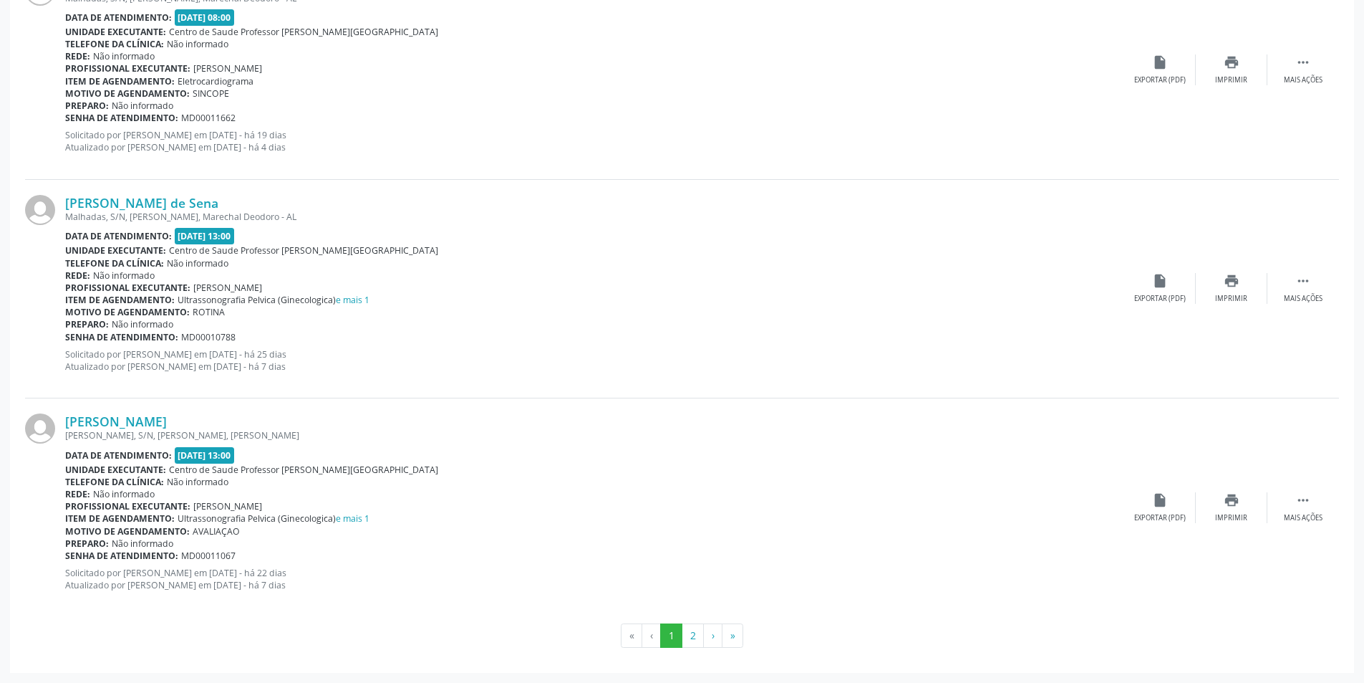 This screenshot has height=683, width=1364. I want to click on span: SINCOPE, so click(211, 93).